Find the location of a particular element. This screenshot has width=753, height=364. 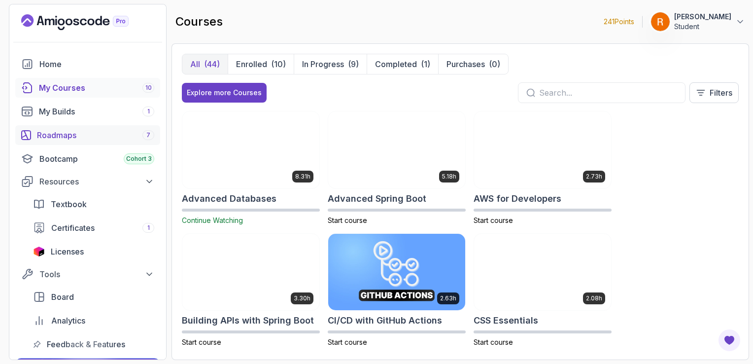

h2: CI/CD with GitHub Actions is located at coordinates (385, 320).